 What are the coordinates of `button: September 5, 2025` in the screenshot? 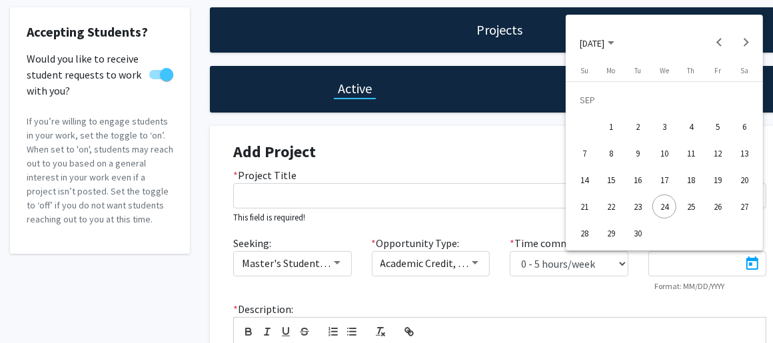 It's located at (718, 127).